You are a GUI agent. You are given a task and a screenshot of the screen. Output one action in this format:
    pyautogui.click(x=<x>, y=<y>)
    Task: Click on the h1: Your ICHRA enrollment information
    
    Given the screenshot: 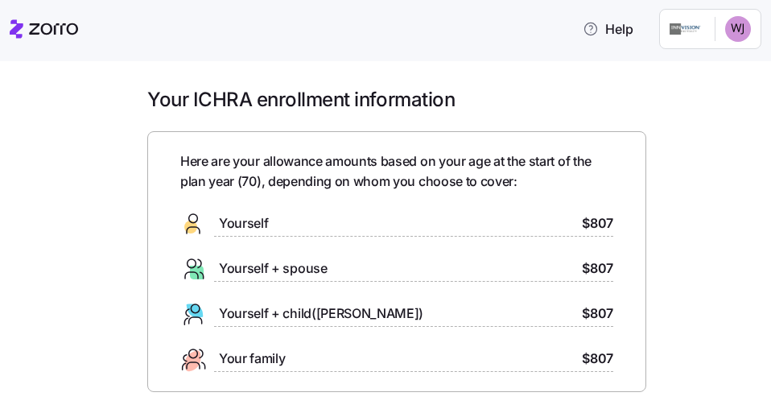 What is the action you would take?
    pyautogui.click(x=397, y=99)
    